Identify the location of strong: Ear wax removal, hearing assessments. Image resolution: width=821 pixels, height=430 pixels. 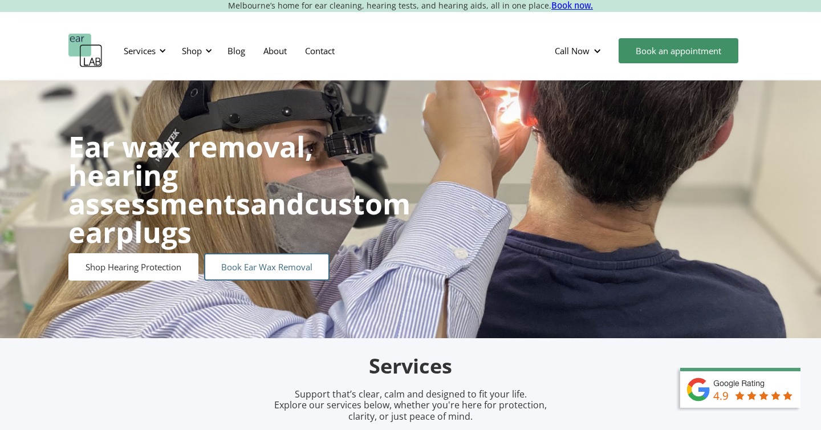
(190, 175).